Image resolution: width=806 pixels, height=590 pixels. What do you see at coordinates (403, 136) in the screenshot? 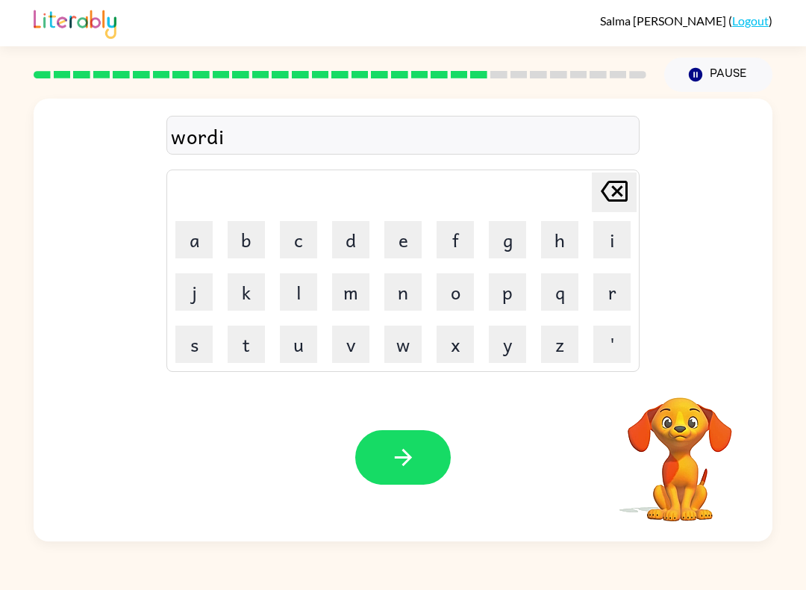
I see `div: wordi` at bounding box center [403, 136].